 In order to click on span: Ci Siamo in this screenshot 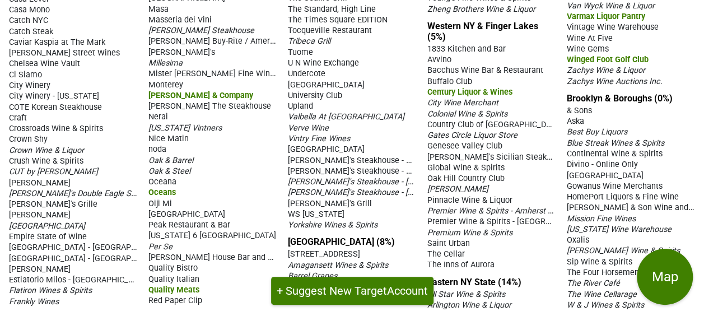, I will do `click(25, 74)`.